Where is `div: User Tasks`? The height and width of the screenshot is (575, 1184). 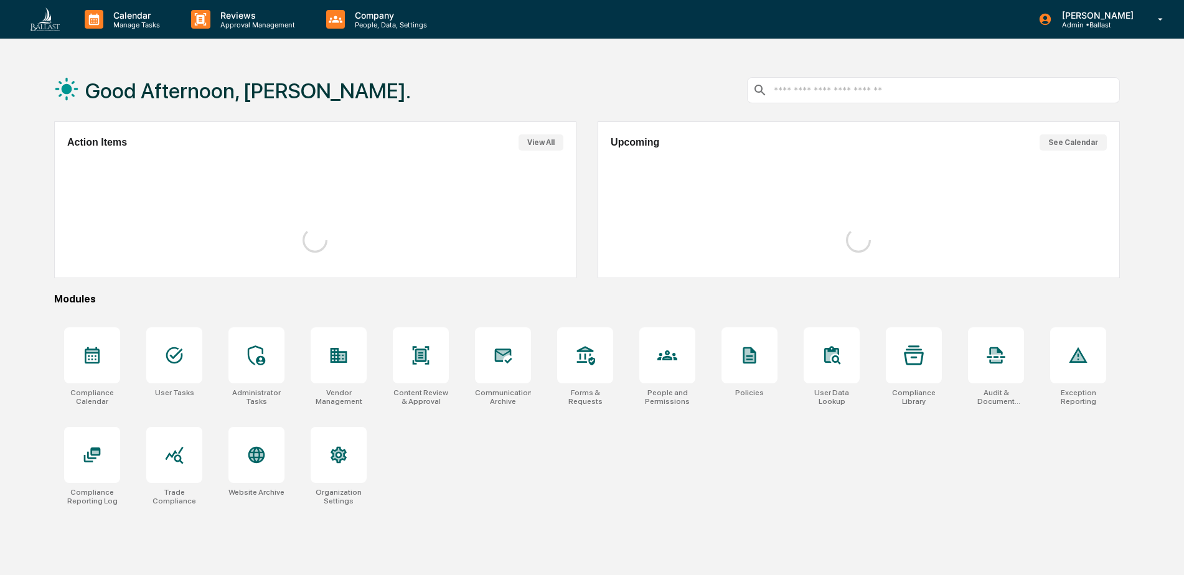 div: User Tasks is located at coordinates (174, 393).